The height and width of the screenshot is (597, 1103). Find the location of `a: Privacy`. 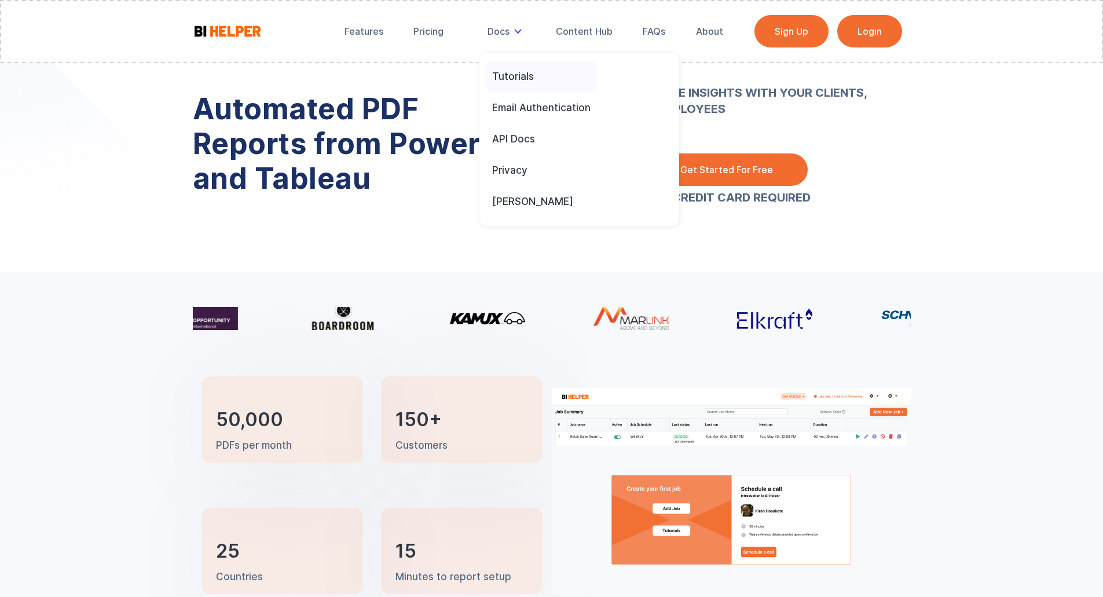

a: Privacy is located at coordinates (542, 171).